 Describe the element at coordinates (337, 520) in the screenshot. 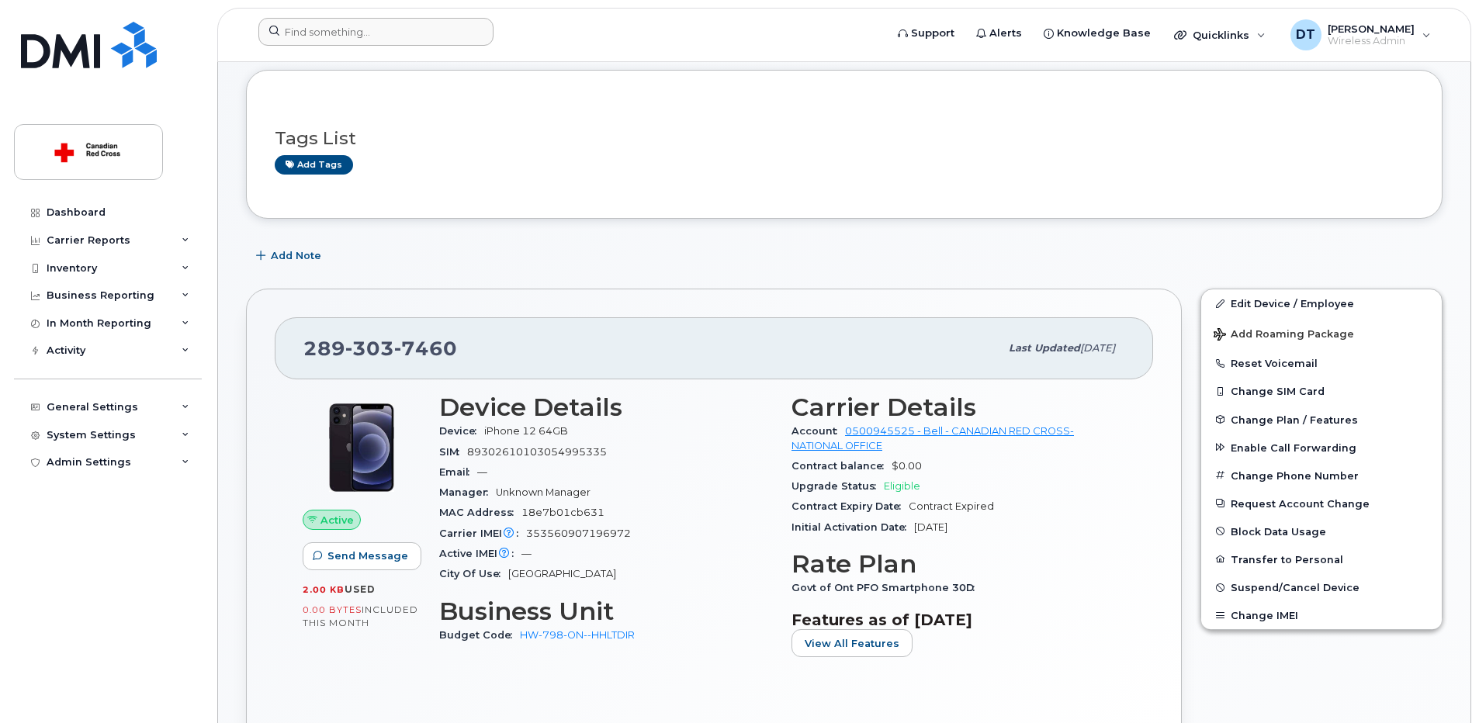

I see `span: Active` at that location.